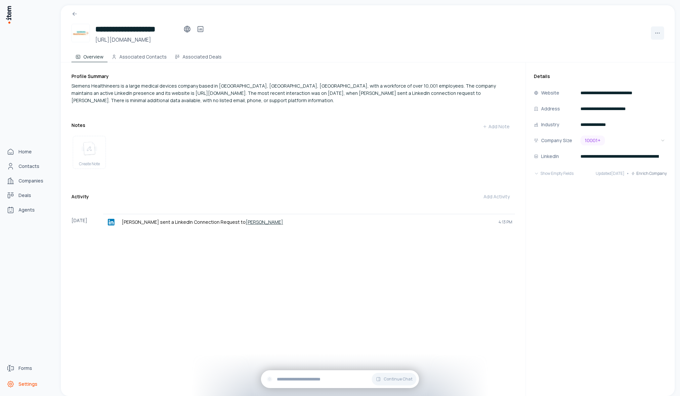  What do you see at coordinates (31, 181) in the screenshot?
I see `span: Companies` at bounding box center [31, 181].